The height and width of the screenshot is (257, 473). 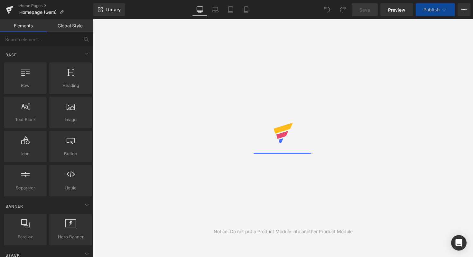 I want to click on a: New Library, so click(x=109, y=10).